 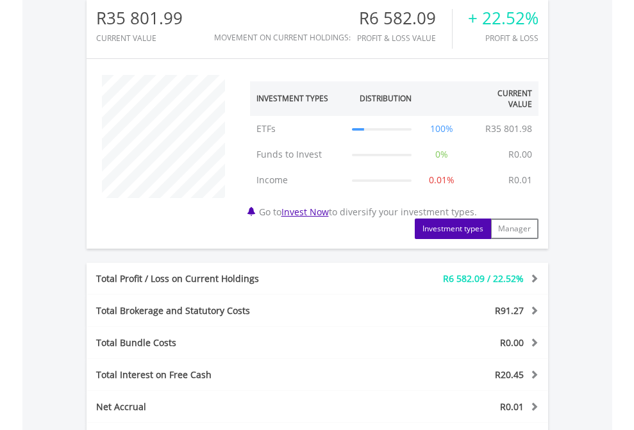 I want to click on td: R0.01, so click(x=520, y=180).